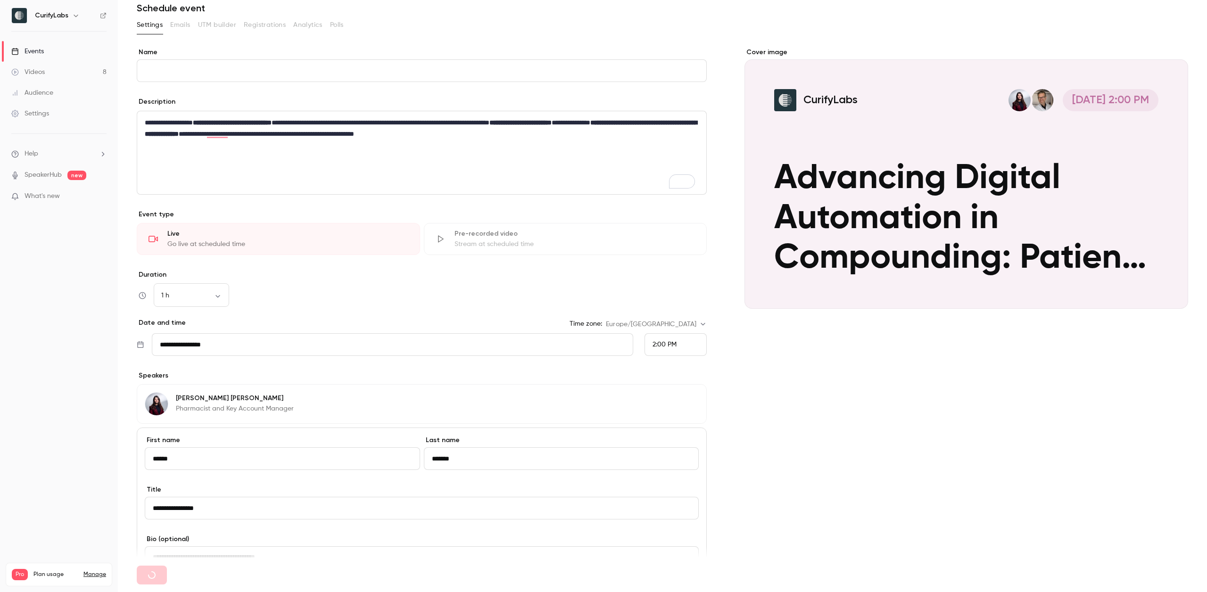  I want to click on label: Cover image, so click(966, 52).